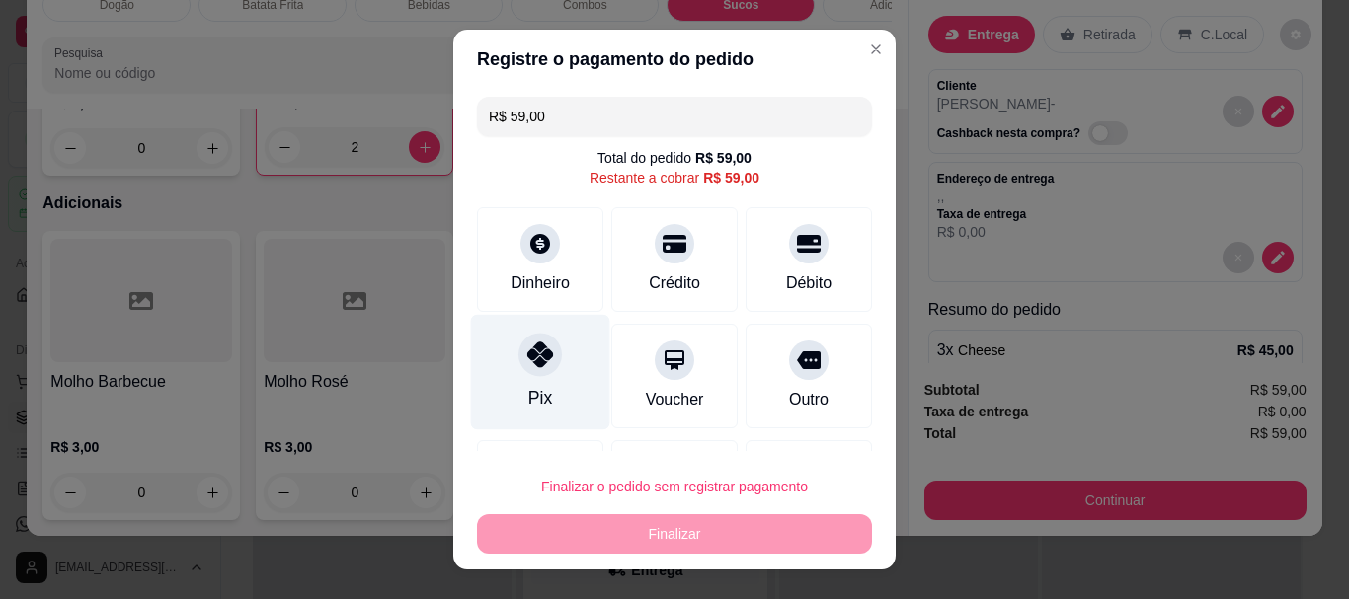  Describe the element at coordinates (675, 59) in the screenshot. I see `header: Registre o pagamento do pedido` at that location.